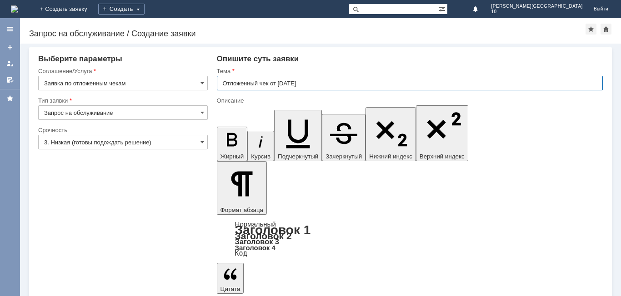  What do you see at coordinates (442, 156) in the screenshot?
I see `span: Верхний индекс` at bounding box center [442, 156].